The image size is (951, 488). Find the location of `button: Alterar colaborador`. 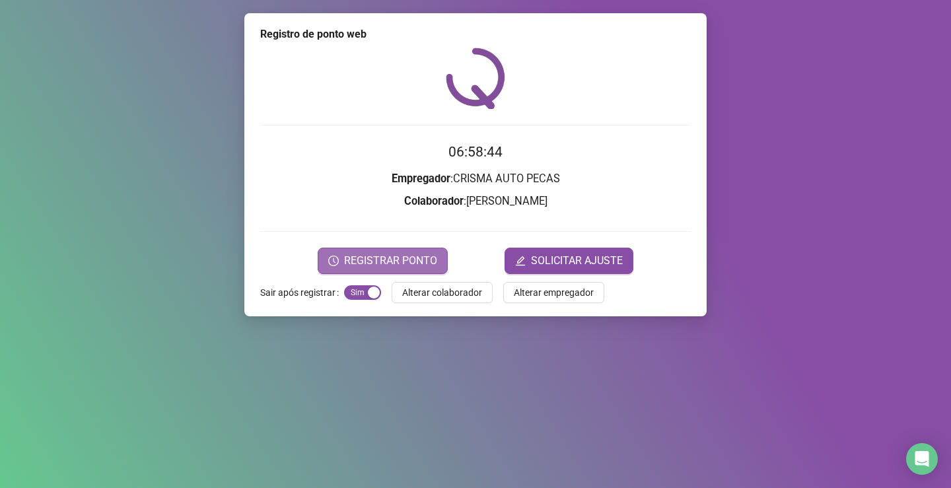

button: Alterar colaborador is located at coordinates (442, 293).